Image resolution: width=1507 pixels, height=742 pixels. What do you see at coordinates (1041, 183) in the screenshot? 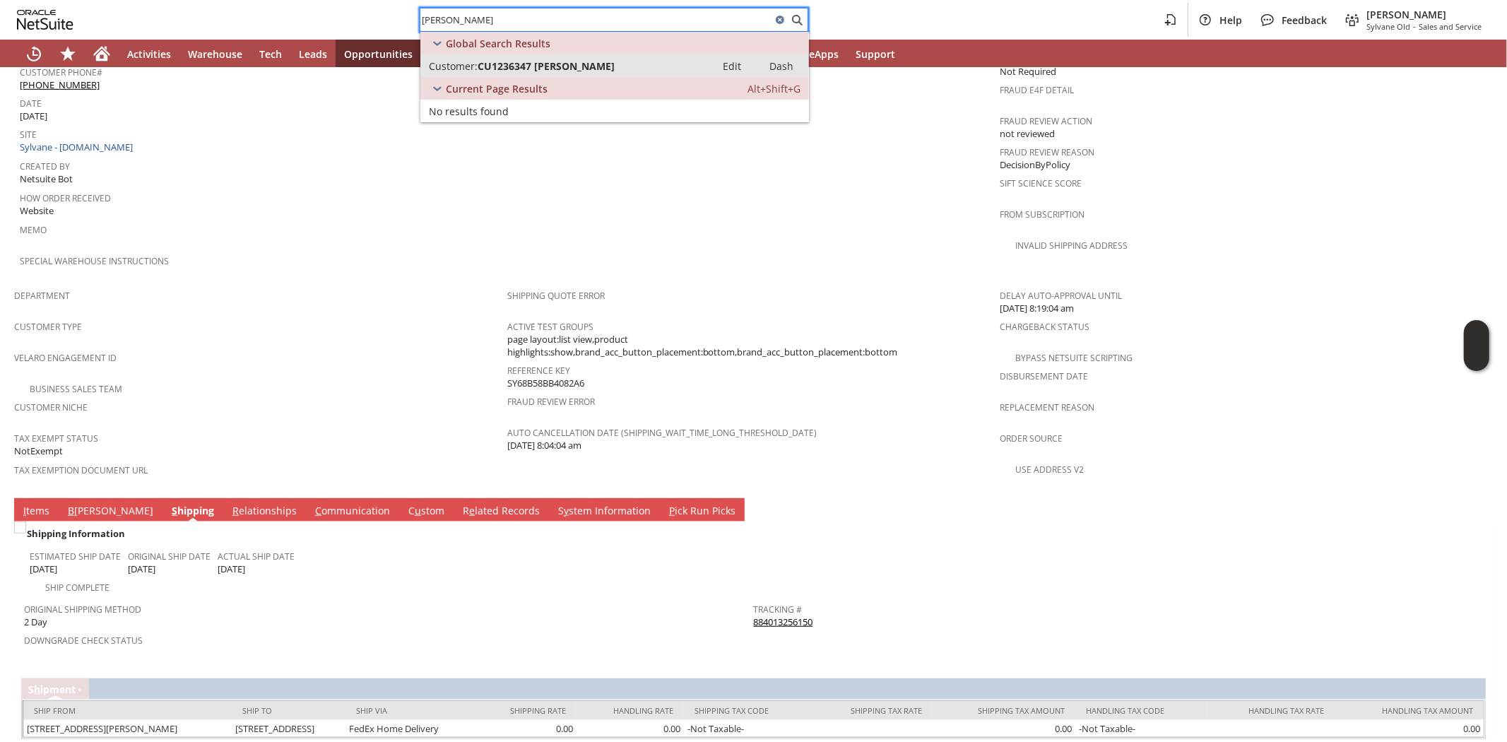
I see `a: Sift Science Score` at bounding box center [1041, 183].